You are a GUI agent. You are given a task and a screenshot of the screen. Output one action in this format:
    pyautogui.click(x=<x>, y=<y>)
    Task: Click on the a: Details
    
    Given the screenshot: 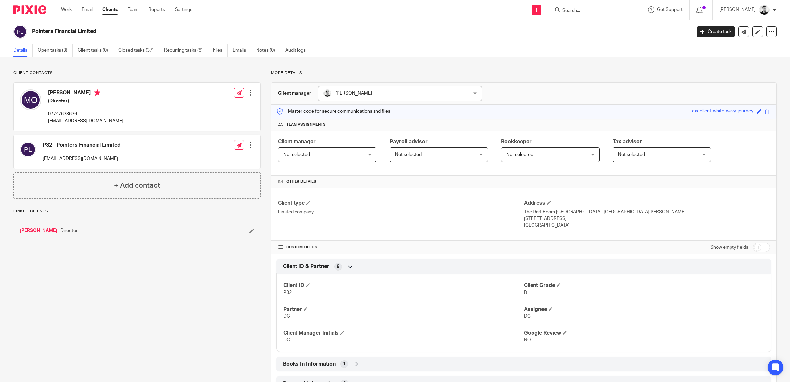 What is the action you would take?
    pyautogui.click(x=23, y=50)
    